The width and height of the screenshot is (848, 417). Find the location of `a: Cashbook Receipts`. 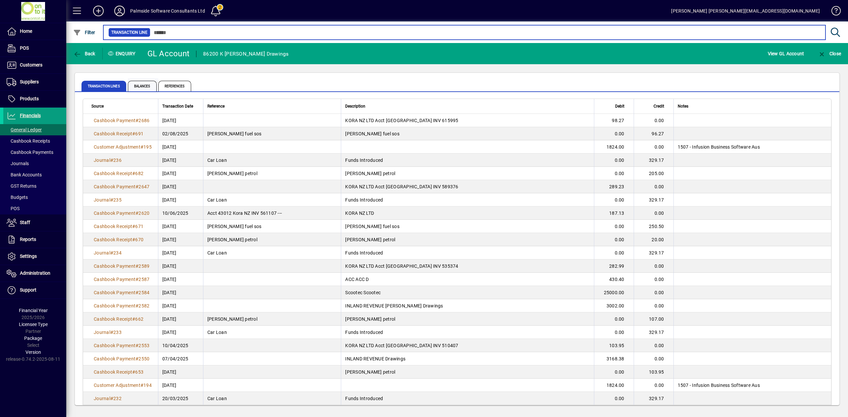

a: Cashbook Receipts is located at coordinates (35, 141).